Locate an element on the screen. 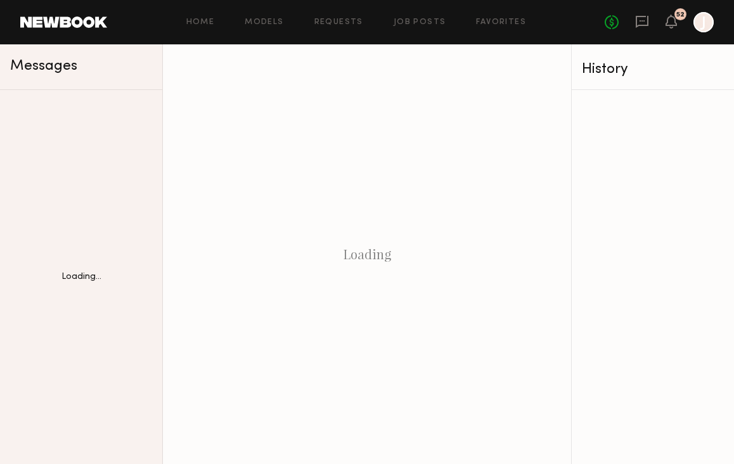 This screenshot has height=464, width=734. a: Job Posts is located at coordinates (420, 22).